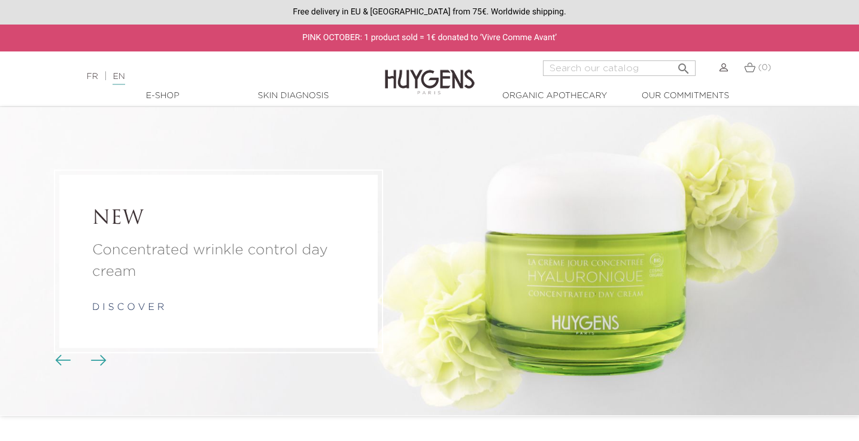 The height and width of the screenshot is (441, 859). What do you see at coordinates (218, 261) in the screenshot?
I see `p: Concentrated wrinkle control day cream` at bounding box center [218, 261].